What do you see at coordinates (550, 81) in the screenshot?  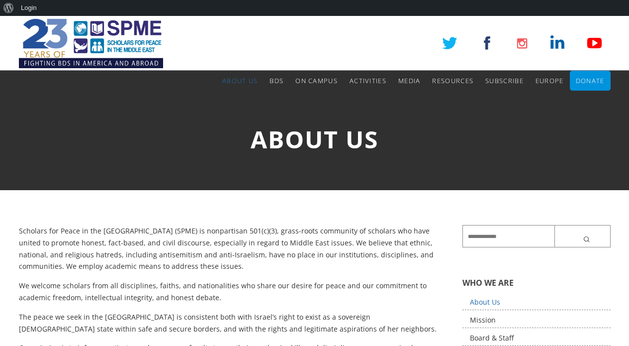 I see `span: Europe` at bounding box center [550, 81].